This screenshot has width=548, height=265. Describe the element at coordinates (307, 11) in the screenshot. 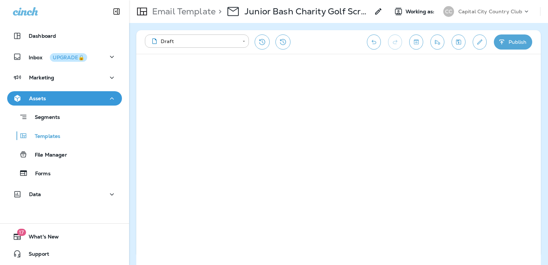

I see `div: Junior Bash Charity Golf Scramble 2025 - 10/9` at that location.